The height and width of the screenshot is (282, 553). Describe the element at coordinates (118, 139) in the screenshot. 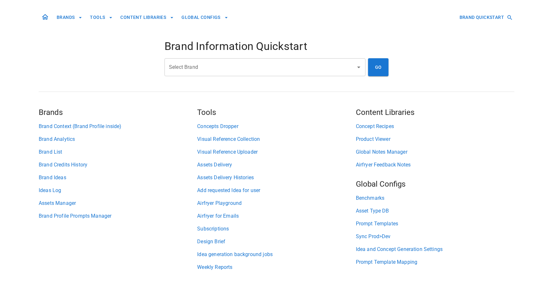

I see `a: Brand Analytics` at that location.